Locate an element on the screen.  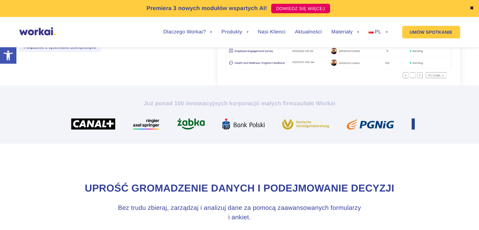
a: Dlaczego Workai? is located at coordinates (188, 32).